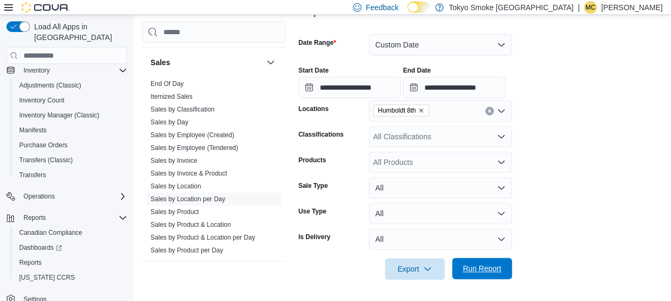 The image size is (671, 301). Describe the element at coordinates (194, 148) in the screenshot. I see `span: Sales by Employee (Tendered)` at that location.